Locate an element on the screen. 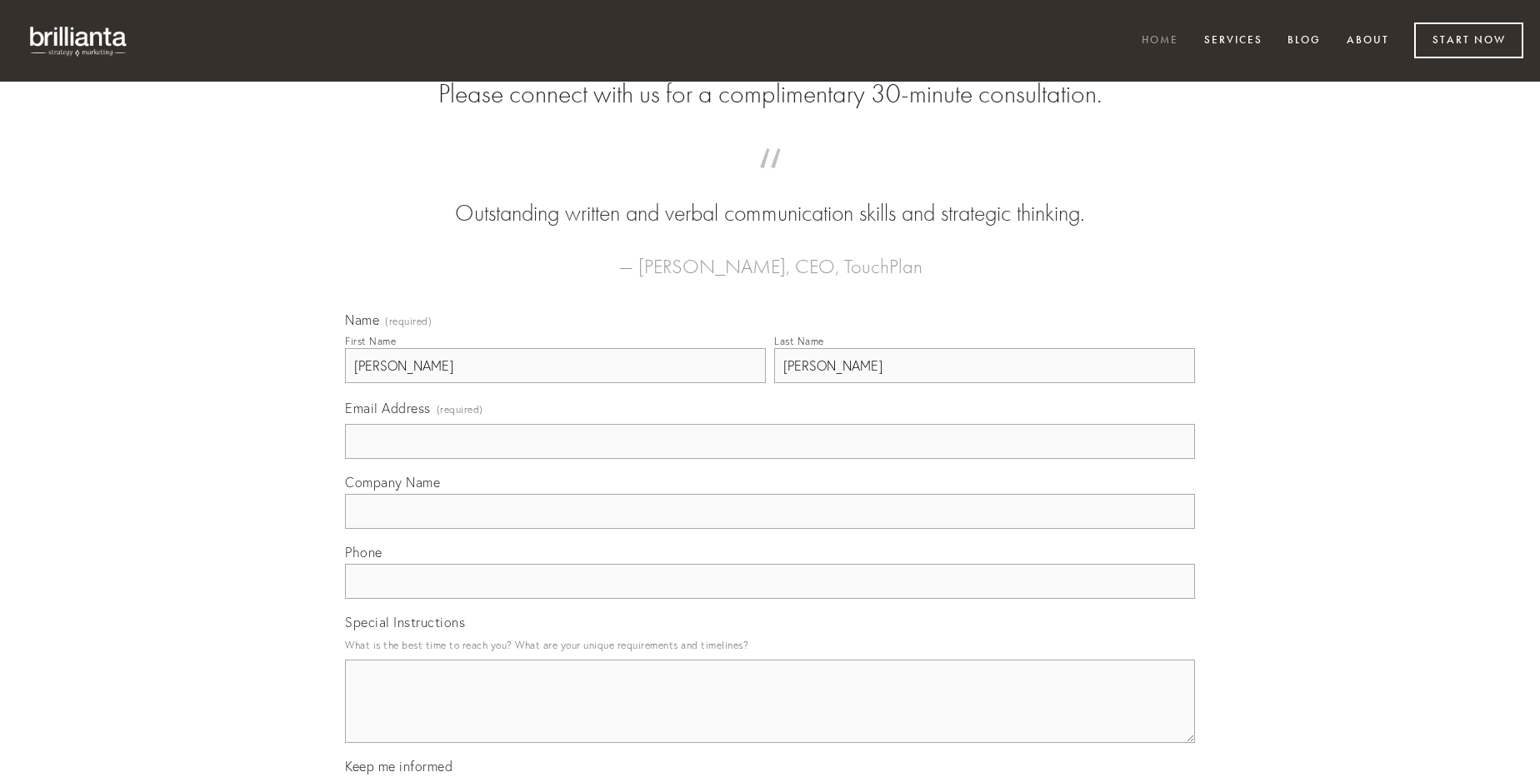 This screenshot has width=1540, height=782. div: First Name is located at coordinates (370, 341).